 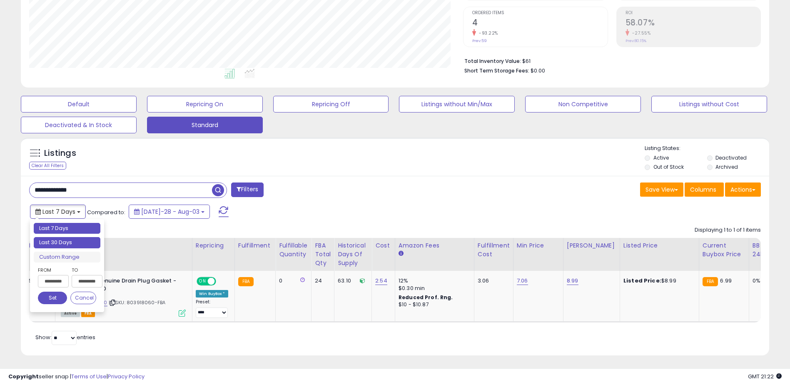 What do you see at coordinates (433, 288) in the screenshot?
I see `div: $0.30 min` at bounding box center [433, 288].